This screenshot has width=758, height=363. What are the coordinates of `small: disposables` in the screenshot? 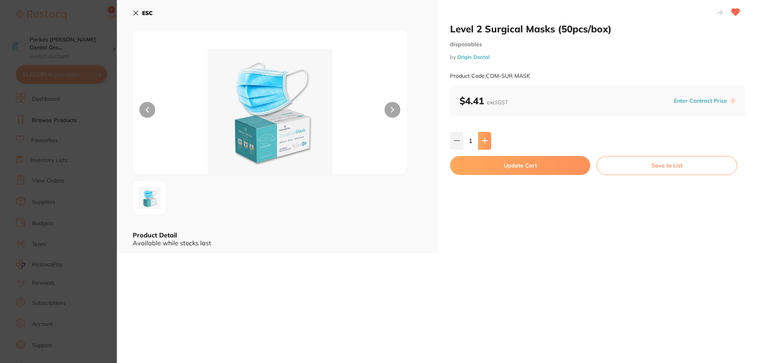 It's located at (598, 44).